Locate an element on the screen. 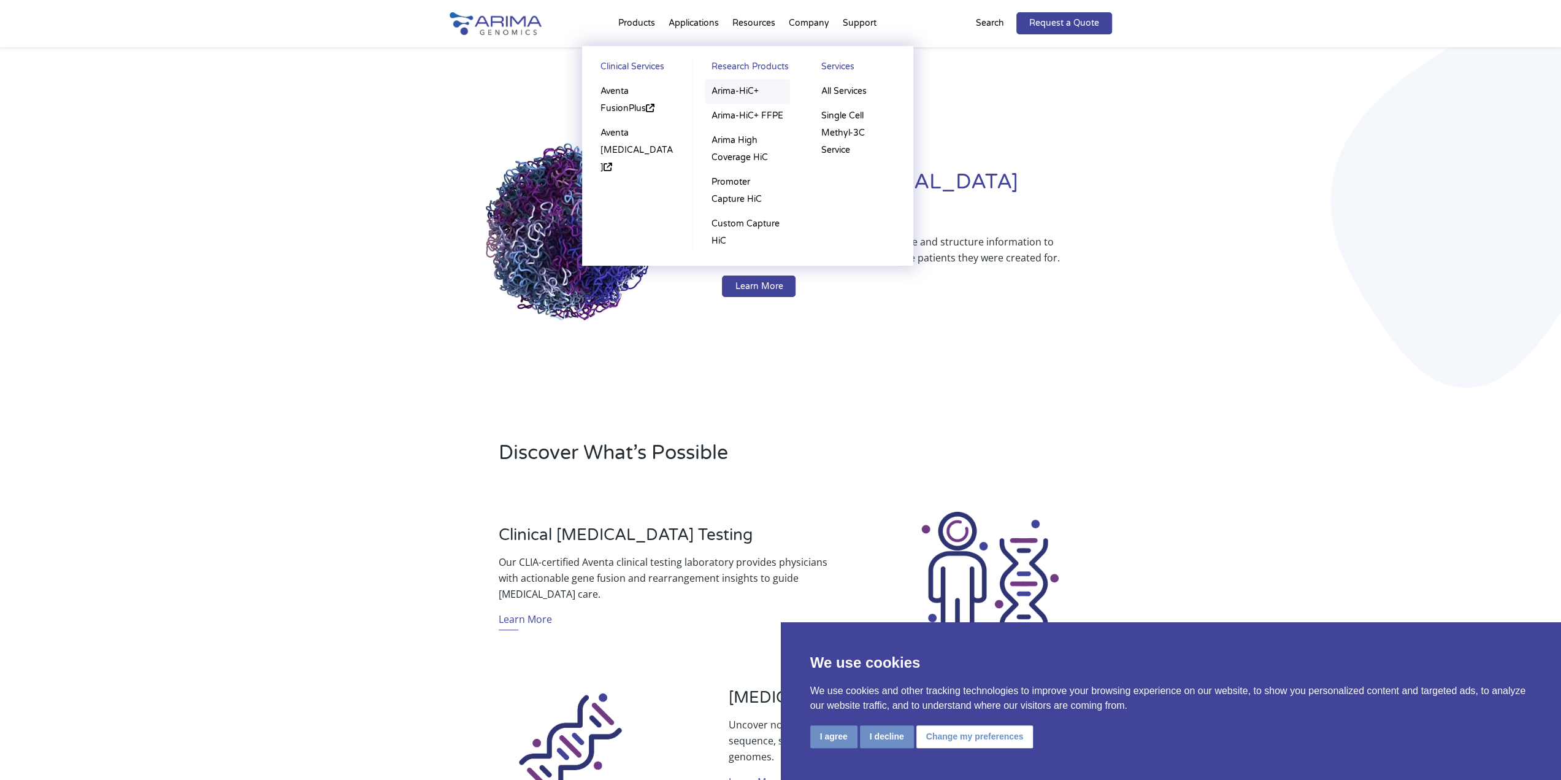 The width and height of the screenshot is (1561, 780). a: Research Products is located at coordinates (747, 69).